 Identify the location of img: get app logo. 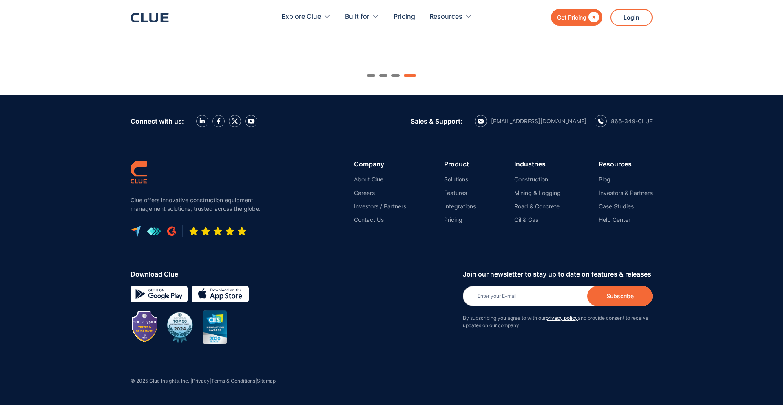
(154, 231).